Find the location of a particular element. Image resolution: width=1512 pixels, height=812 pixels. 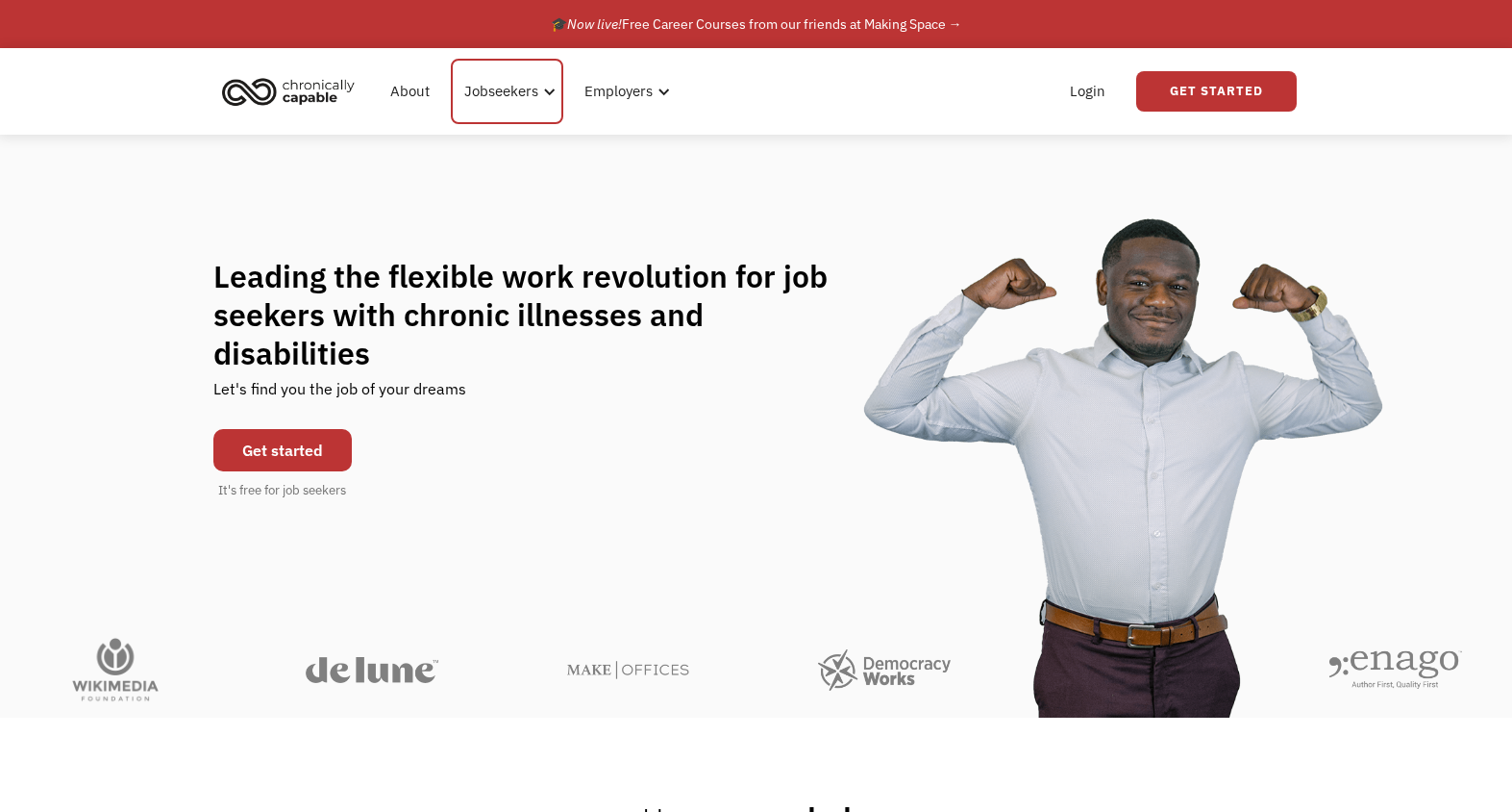

a: home is located at coordinates (293, 91).